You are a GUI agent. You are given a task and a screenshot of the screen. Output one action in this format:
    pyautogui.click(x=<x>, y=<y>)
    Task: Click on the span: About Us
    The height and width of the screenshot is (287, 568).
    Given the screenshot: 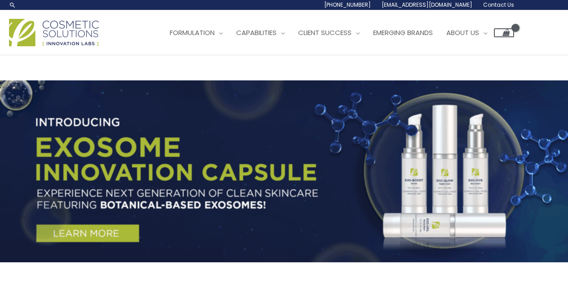 What is the action you would take?
    pyautogui.click(x=462, y=32)
    